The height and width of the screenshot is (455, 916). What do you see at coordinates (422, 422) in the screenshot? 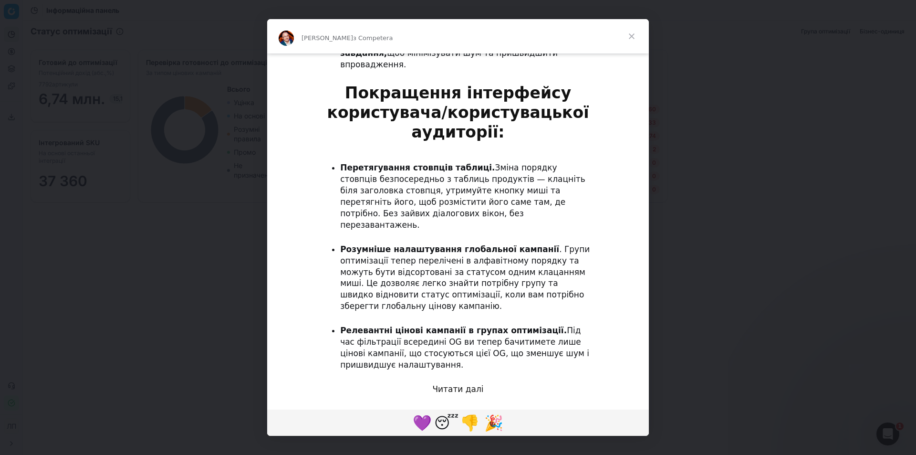
I see `span: реакція пурпурового серця` at bounding box center [422, 422].